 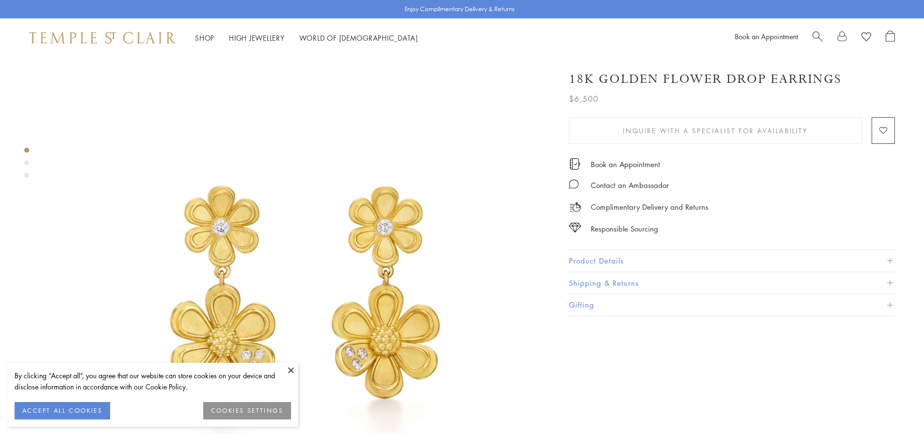 What do you see at coordinates (575, 207) in the screenshot?
I see `img: icon_delivery.svg` at bounding box center [575, 207].